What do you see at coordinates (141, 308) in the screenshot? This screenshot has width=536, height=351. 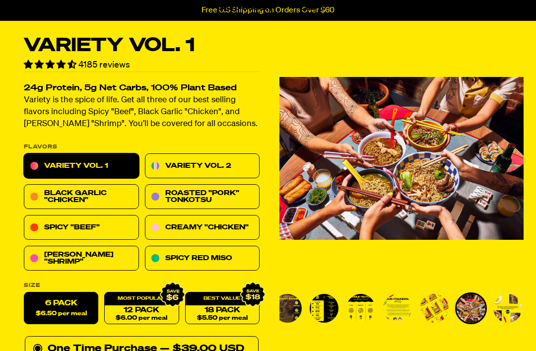 I see `a: 12 Pack$6.00 per meal` at bounding box center [141, 308].